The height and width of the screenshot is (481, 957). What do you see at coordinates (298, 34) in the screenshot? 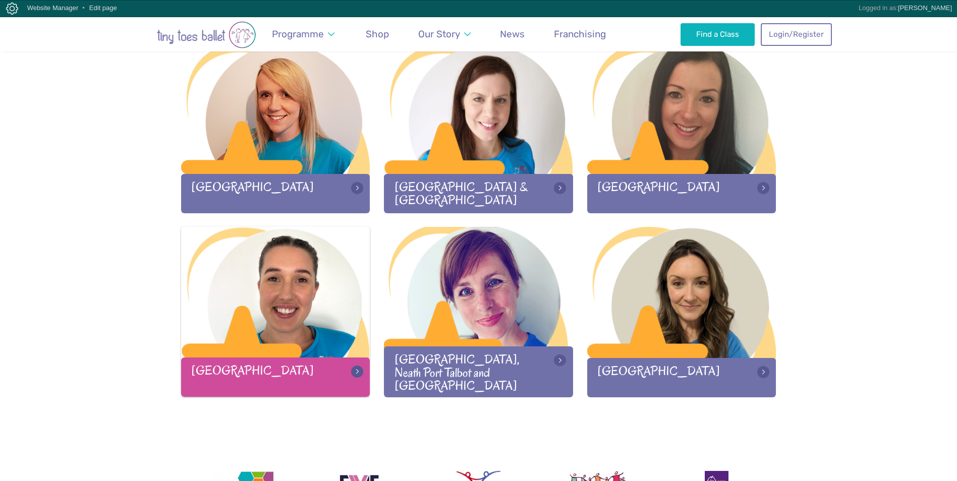
I see `span: Programme` at bounding box center [298, 34].